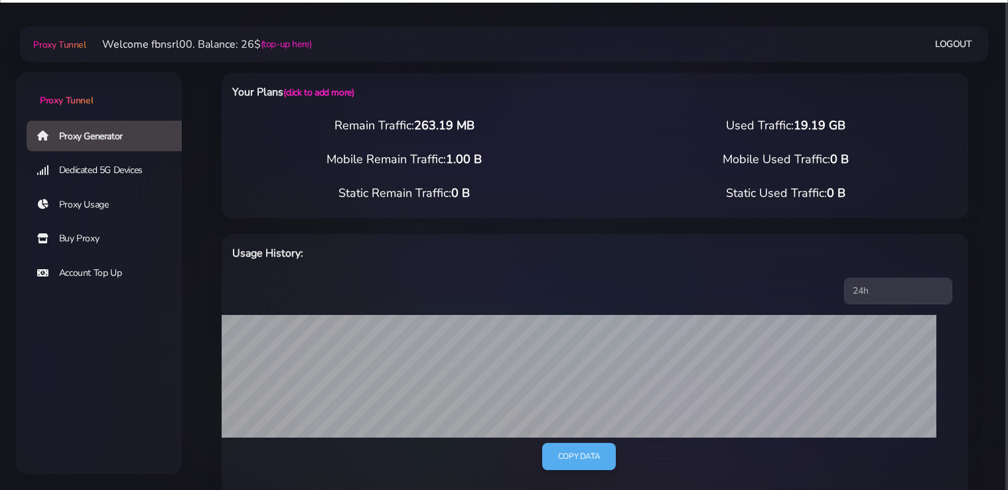  Describe the element at coordinates (953, 44) in the screenshot. I see `a: Logout` at that location.